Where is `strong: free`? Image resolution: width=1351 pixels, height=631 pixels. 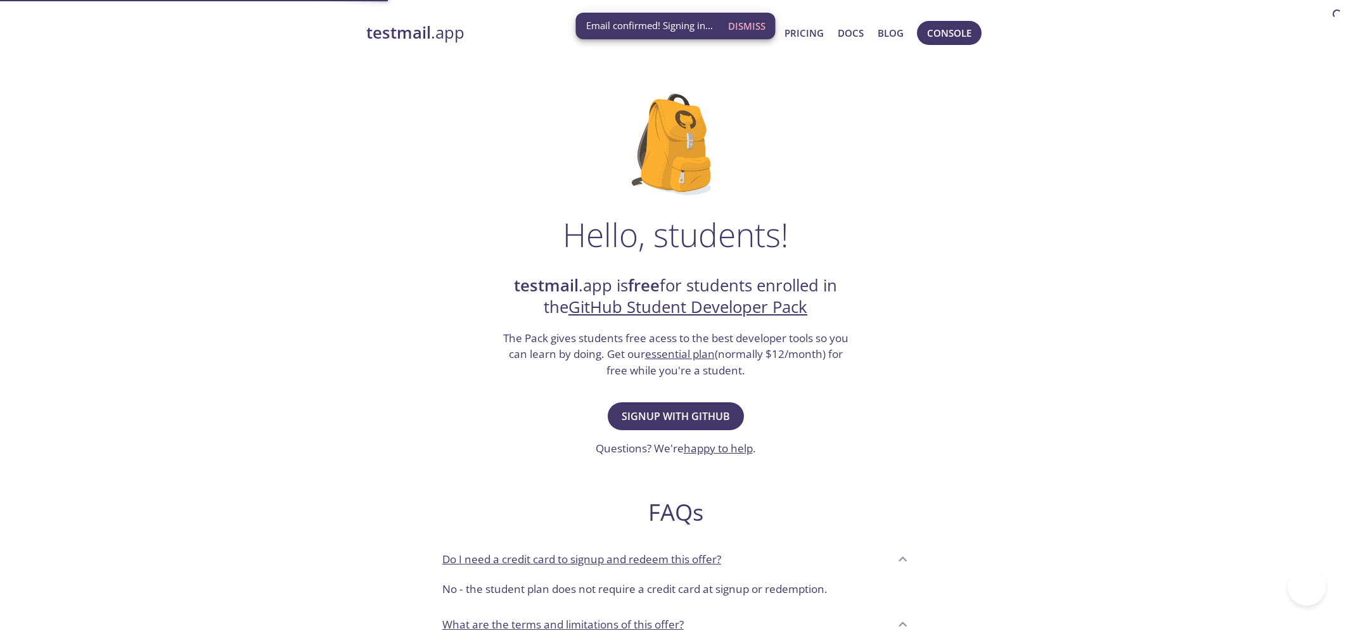 strong: free is located at coordinates (644, 285).